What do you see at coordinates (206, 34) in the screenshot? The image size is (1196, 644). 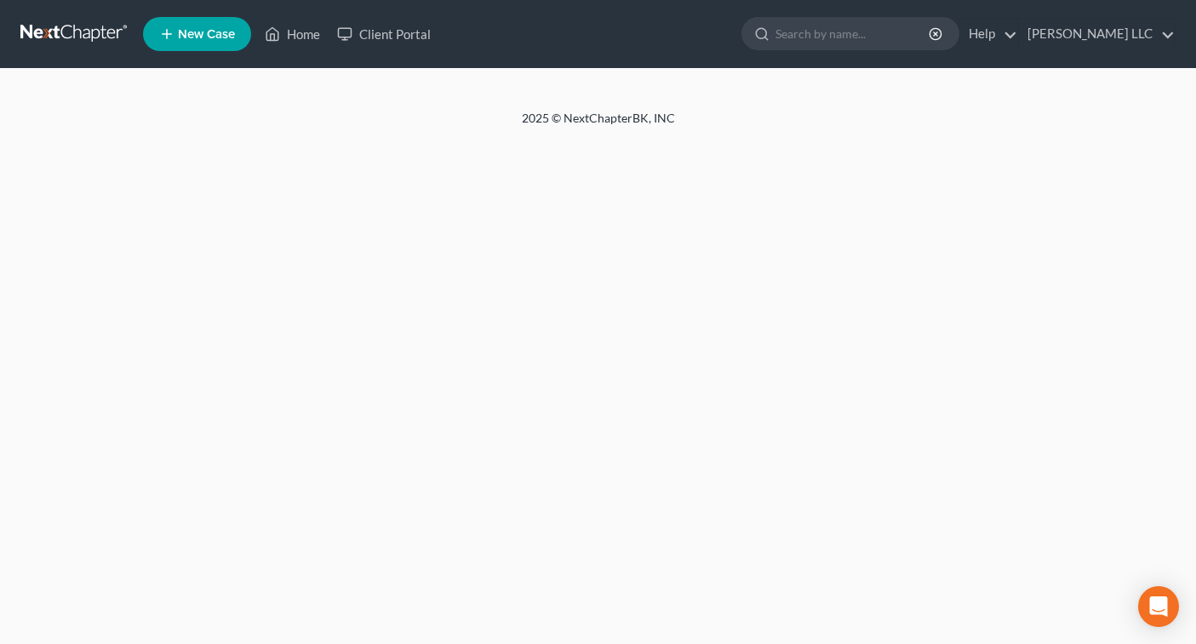 I see `span: New Case` at bounding box center [206, 34].